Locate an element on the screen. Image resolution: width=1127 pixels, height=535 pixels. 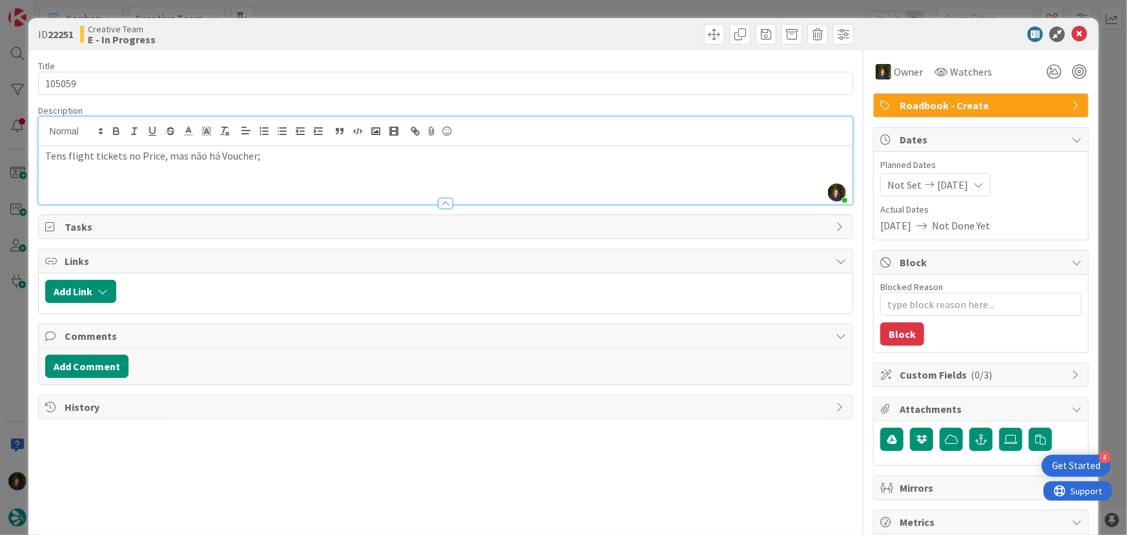
span: Comments is located at coordinates (447, 336).